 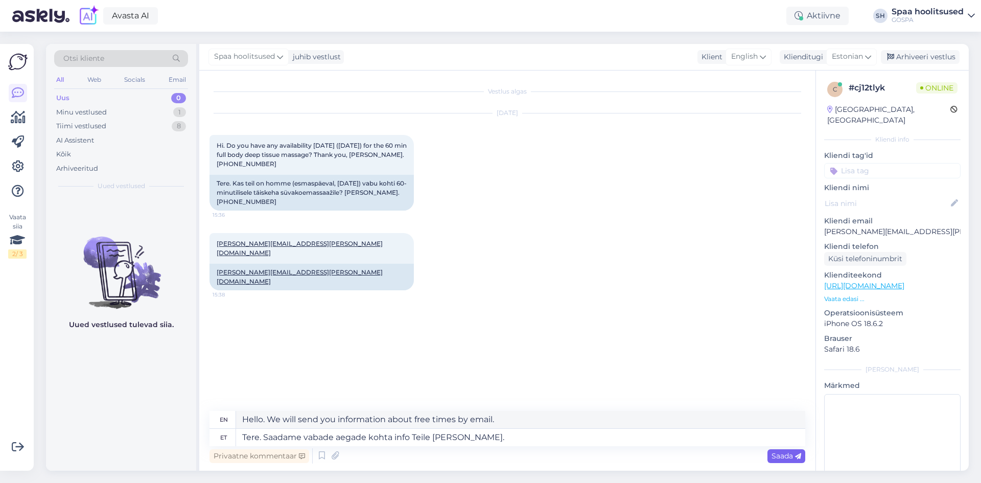 I want to click on p: Brauser, so click(x=893, y=338).